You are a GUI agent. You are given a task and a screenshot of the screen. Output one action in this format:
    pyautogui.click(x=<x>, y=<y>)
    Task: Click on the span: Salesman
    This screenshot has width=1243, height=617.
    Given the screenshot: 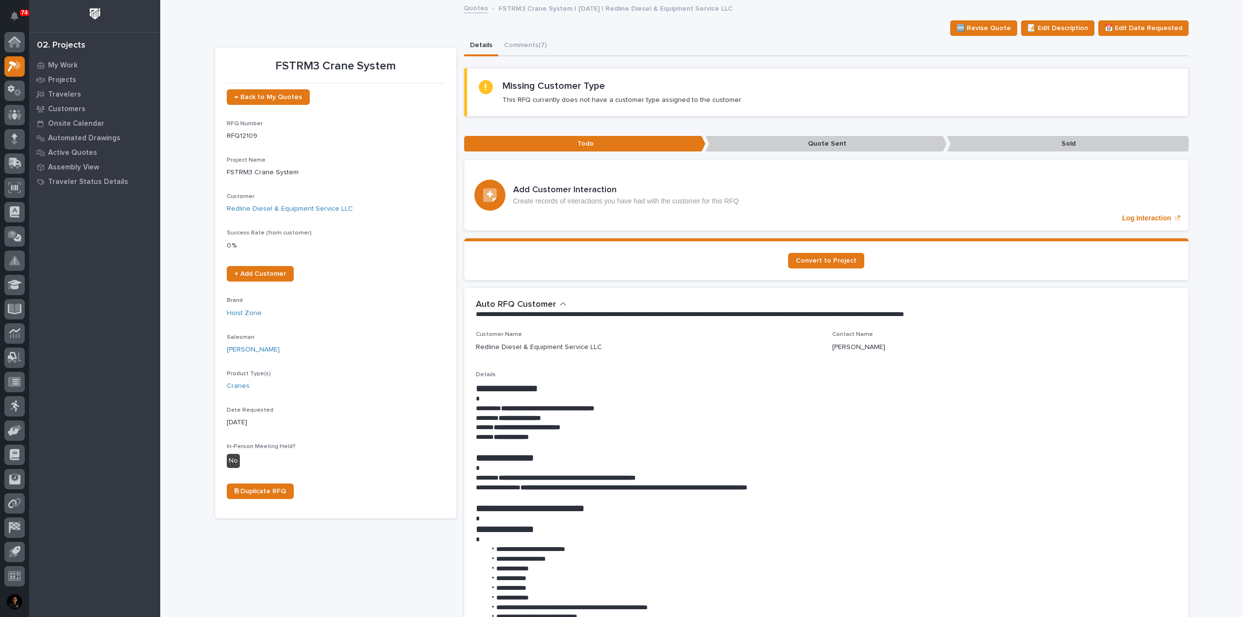 What is the action you would take?
    pyautogui.click(x=240, y=337)
    